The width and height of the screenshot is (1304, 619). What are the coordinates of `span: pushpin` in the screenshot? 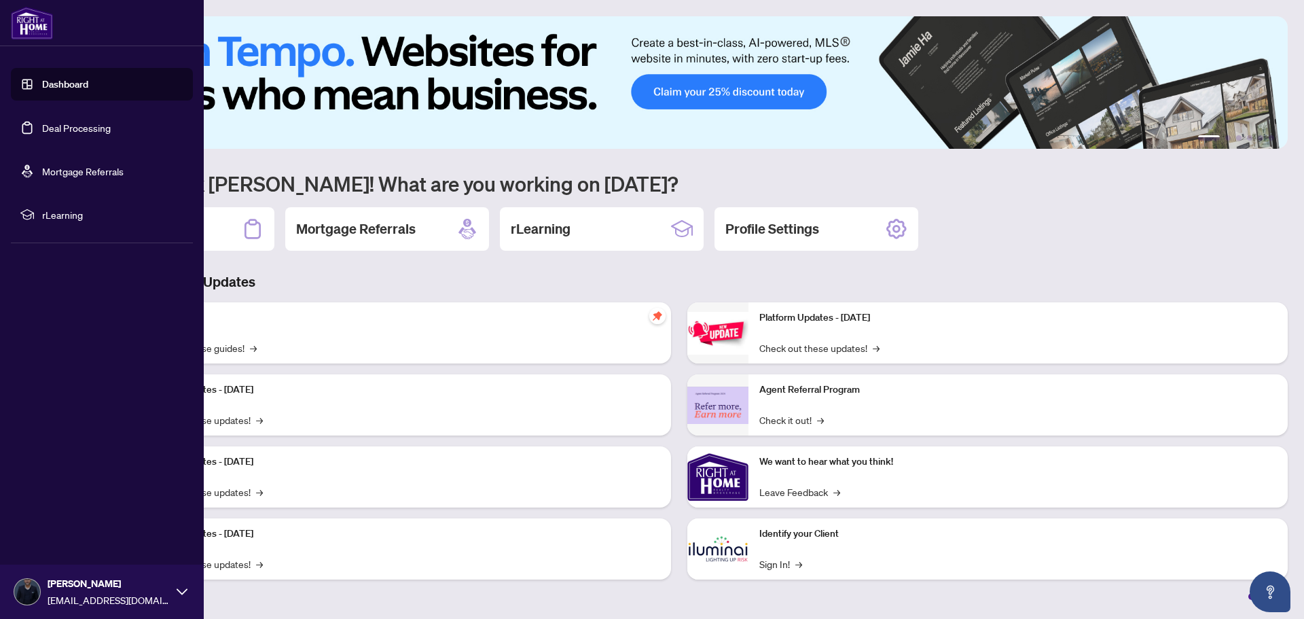 It's located at (658, 316).